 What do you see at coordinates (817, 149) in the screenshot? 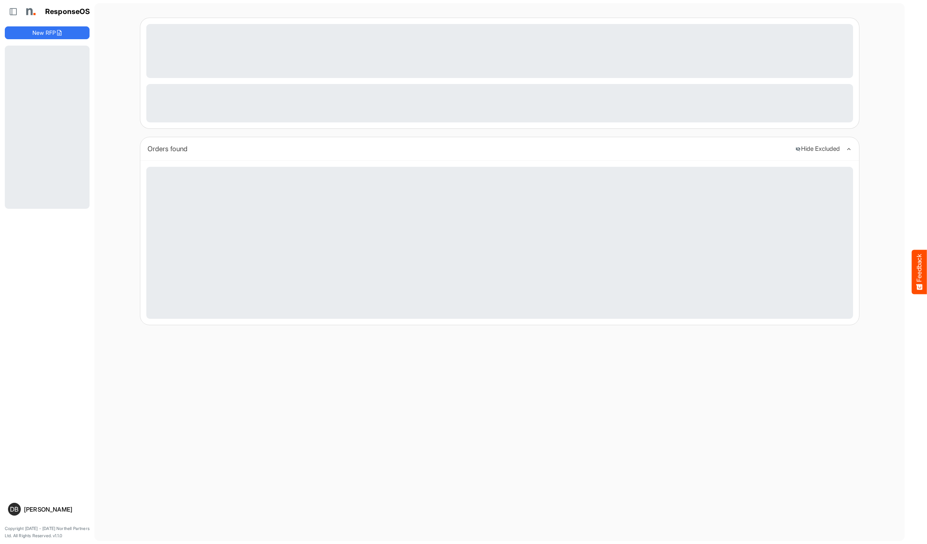
I see `button: Hide Excluded` at bounding box center [817, 149].